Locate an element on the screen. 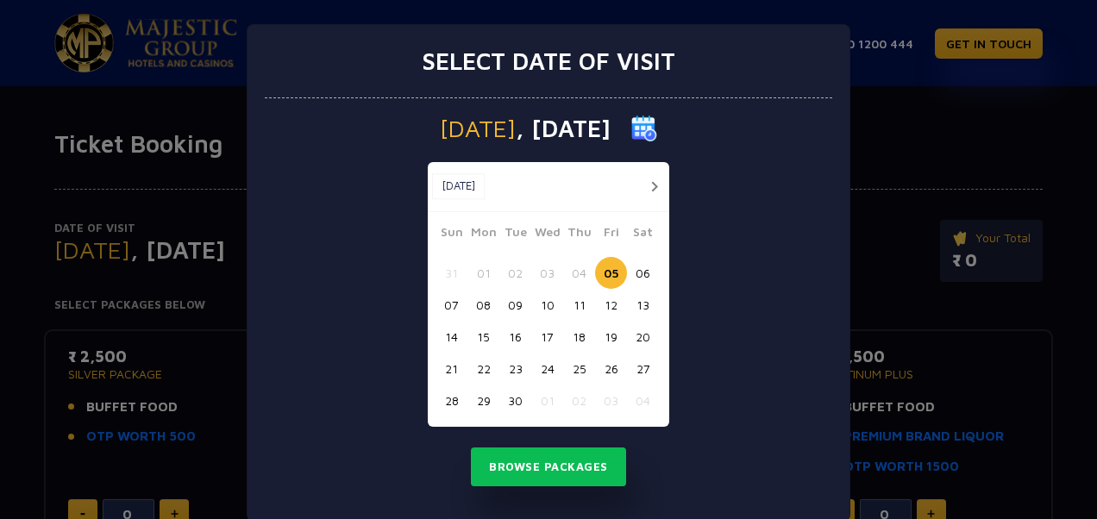  span: Sun is located at coordinates (451, 235).